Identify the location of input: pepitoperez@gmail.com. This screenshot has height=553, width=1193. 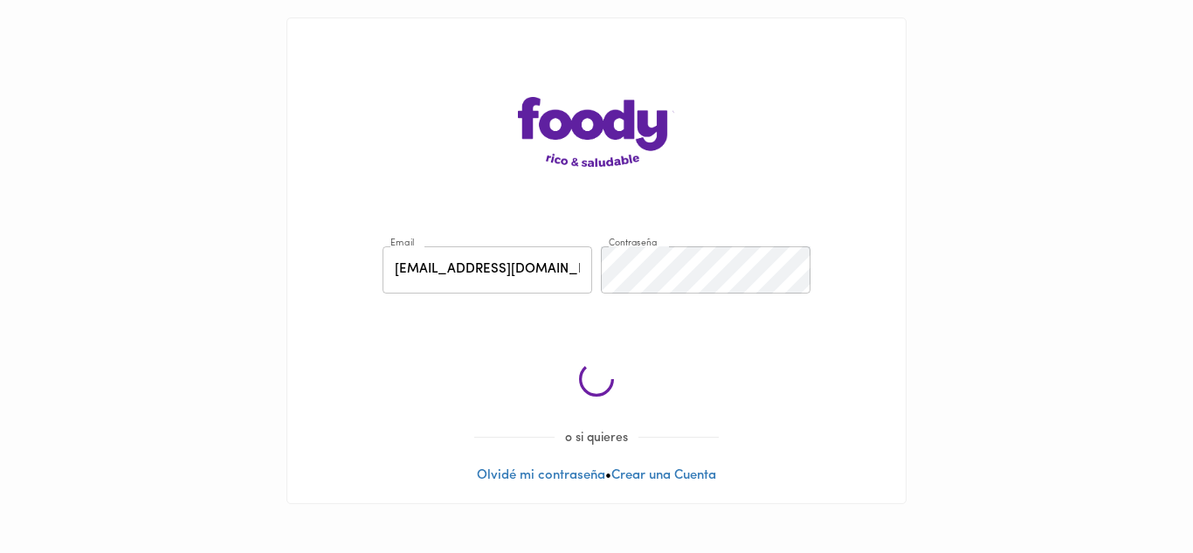
(488, 270).